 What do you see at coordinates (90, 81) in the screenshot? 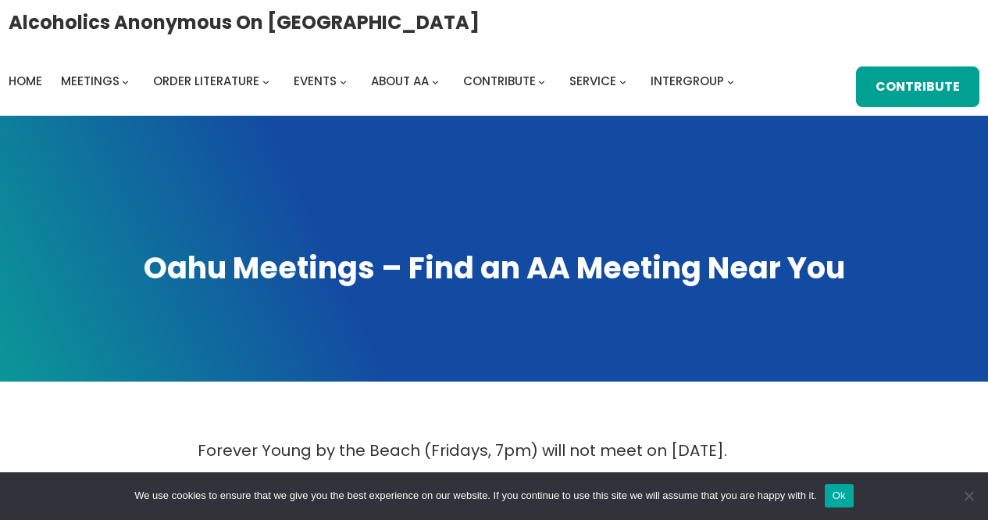
I see `a: Meetings` at bounding box center [90, 81].